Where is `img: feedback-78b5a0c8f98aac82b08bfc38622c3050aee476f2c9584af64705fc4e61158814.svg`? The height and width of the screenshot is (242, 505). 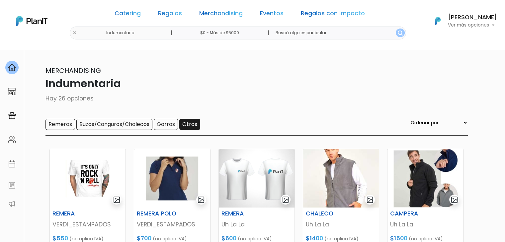
img: feedback-78b5a0c8f98aac82b08bfc38622c3050aee476f2c9584af64705fc4e61158814.svg is located at coordinates (12, 186).